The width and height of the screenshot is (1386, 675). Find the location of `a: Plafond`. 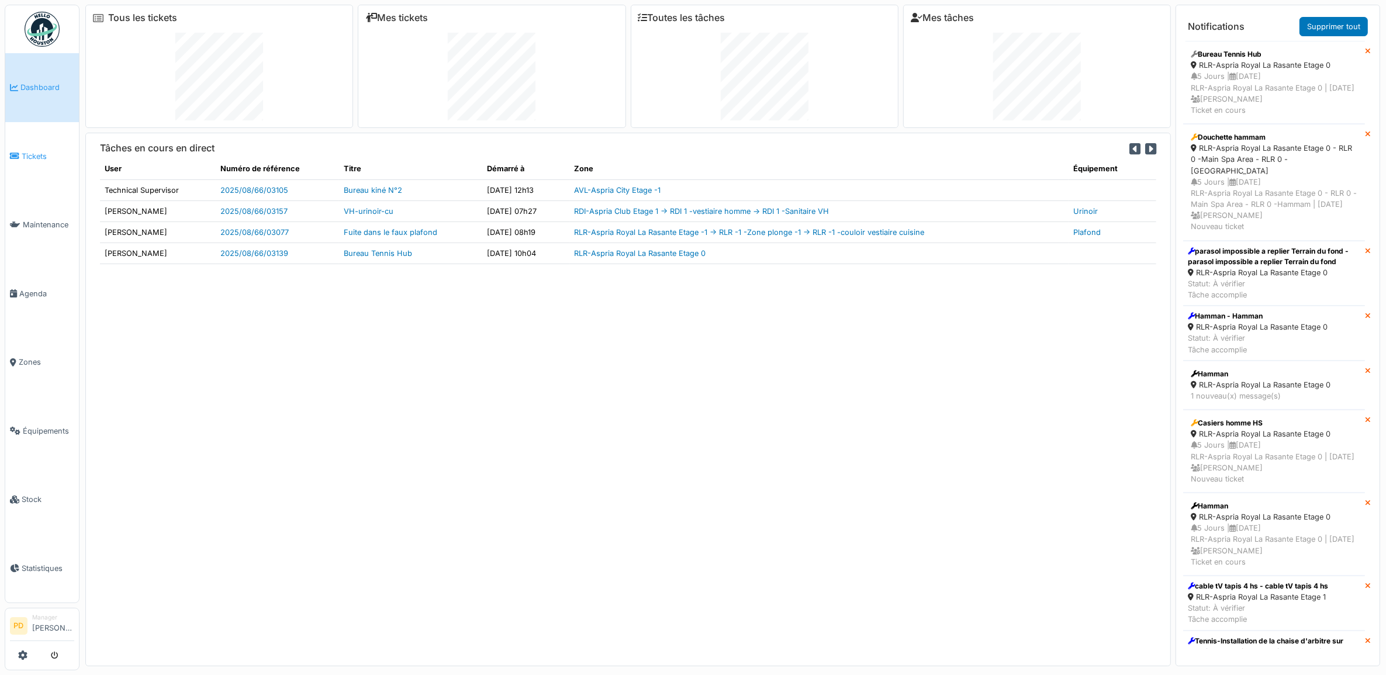

a: Plafond is located at coordinates (1087, 232).